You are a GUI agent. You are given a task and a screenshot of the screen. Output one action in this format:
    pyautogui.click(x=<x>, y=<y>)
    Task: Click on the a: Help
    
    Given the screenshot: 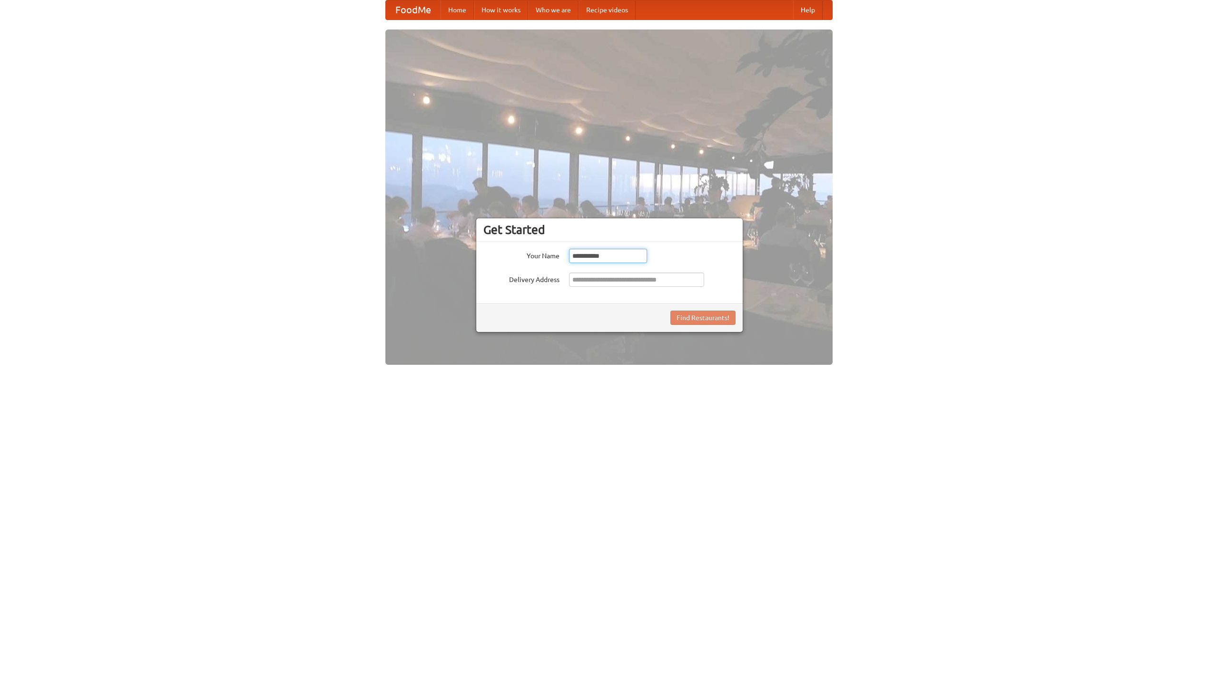 What is the action you would take?
    pyautogui.click(x=808, y=10)
    